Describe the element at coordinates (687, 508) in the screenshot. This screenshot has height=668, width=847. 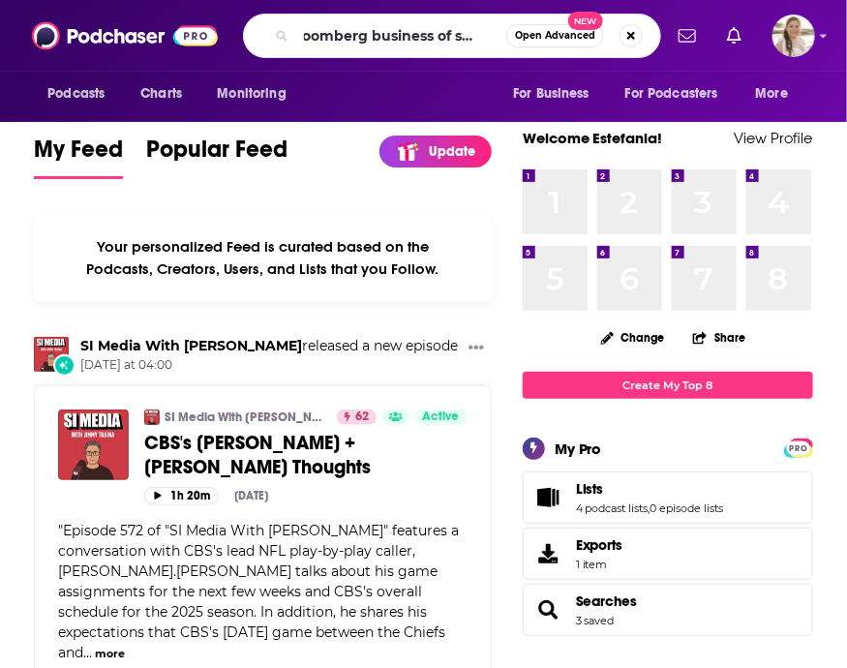
I see `a: 0 episode lists` at that location.